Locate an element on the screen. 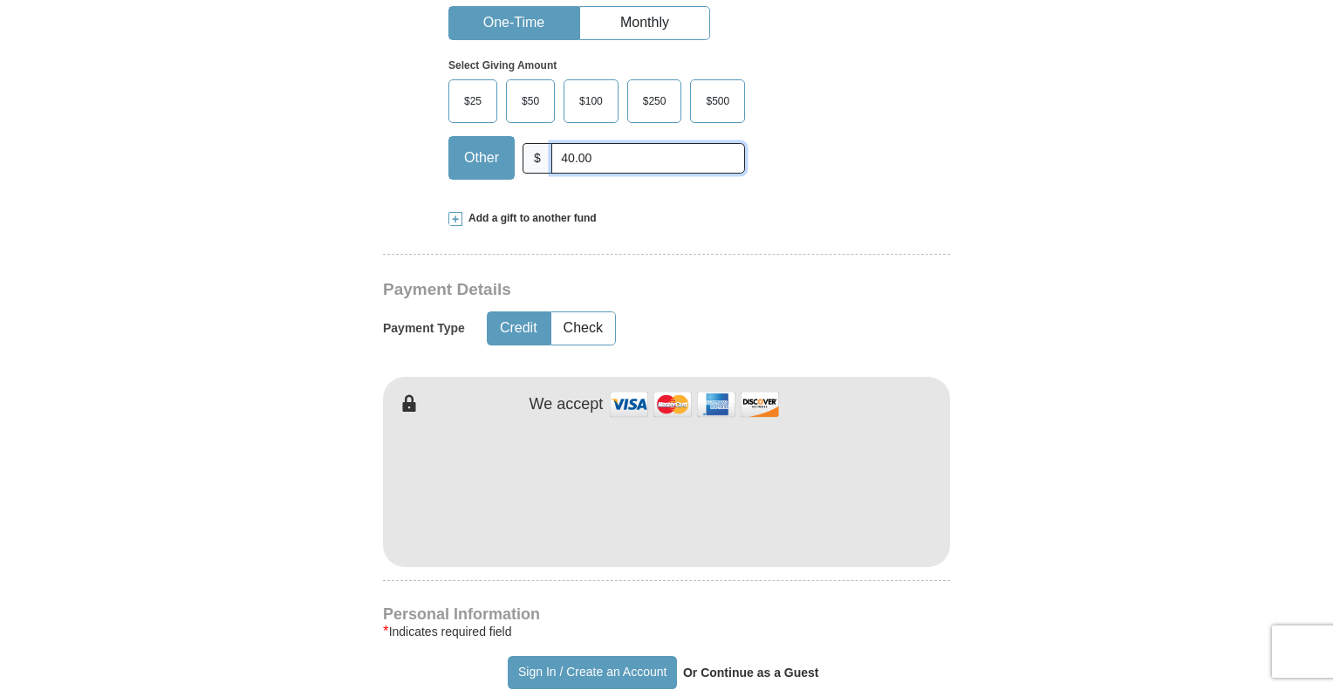  h3: Payment Details is located at coordinates (606, 290).